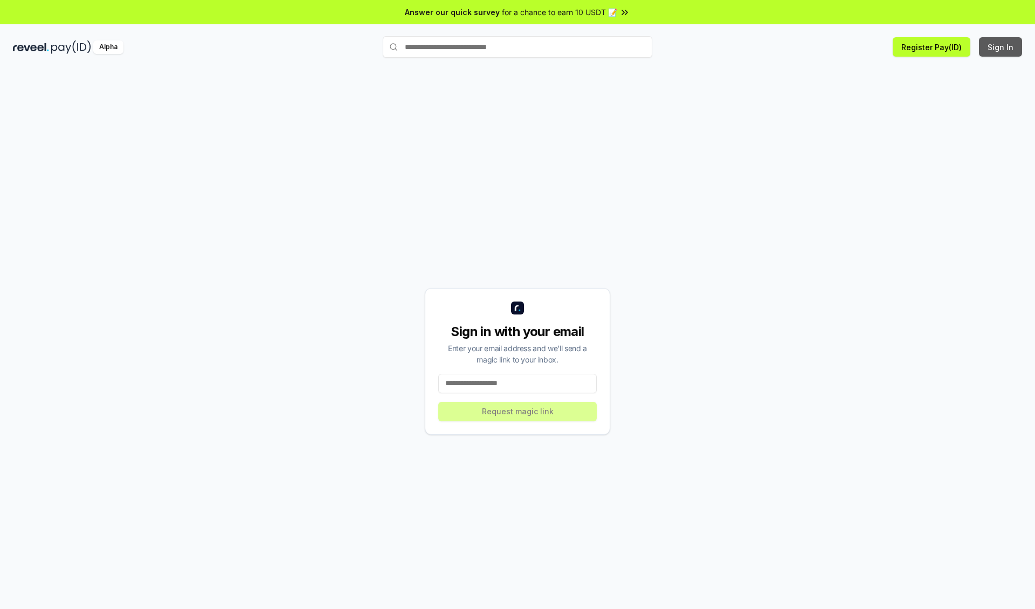  What do you see at coordinates (518, 332) in the screenshot?
I see `div: Sign in with your email` at bounding box center [518, 332].